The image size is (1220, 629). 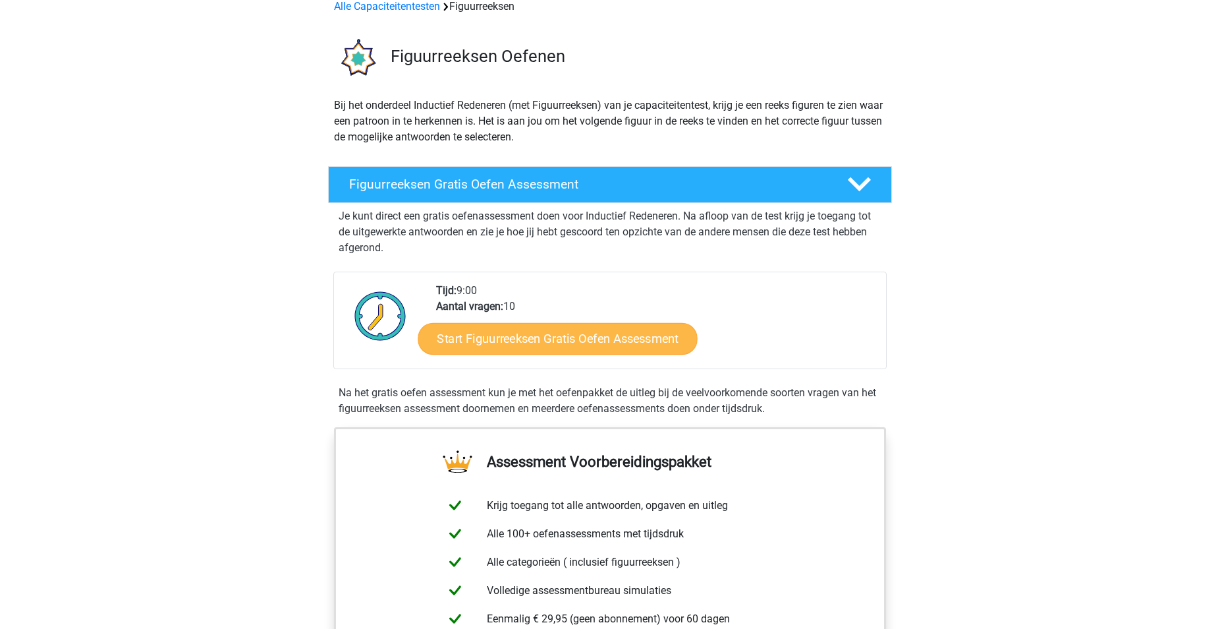 I want to click on img: figuurreeksen, so click(x=357, y=58).